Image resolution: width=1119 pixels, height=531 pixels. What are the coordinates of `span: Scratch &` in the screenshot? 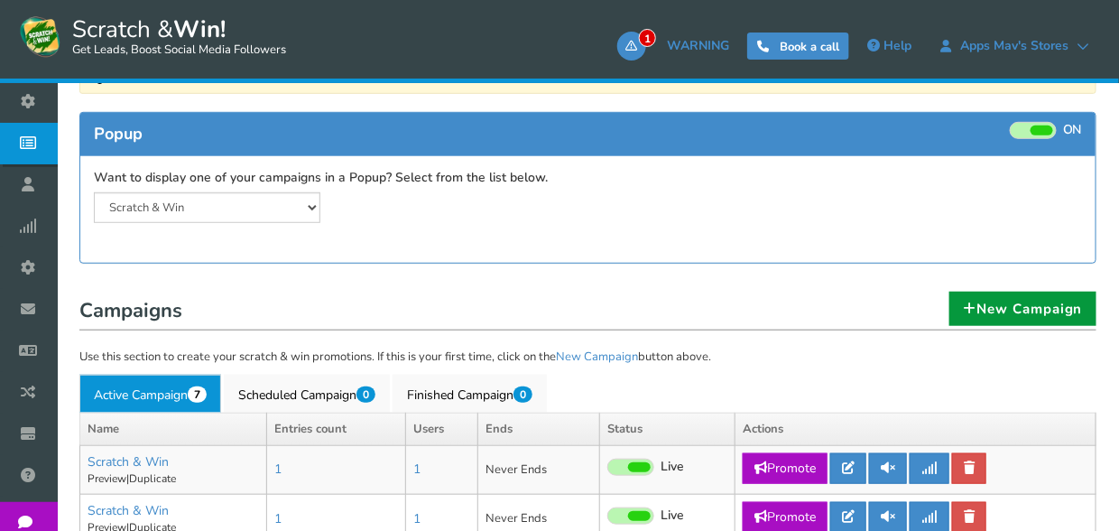 It's located at (174, 36).